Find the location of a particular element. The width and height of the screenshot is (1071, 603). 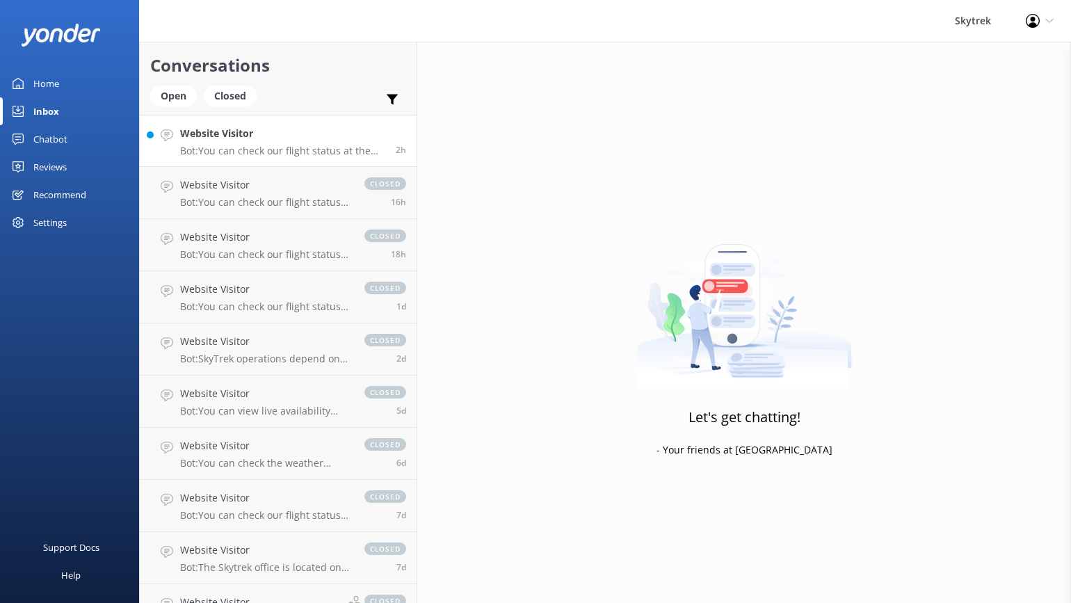

span: Sep 24 2025 08:40am (UTC +13:00) Pacific/Auckland is located at coordinates (401, 515).